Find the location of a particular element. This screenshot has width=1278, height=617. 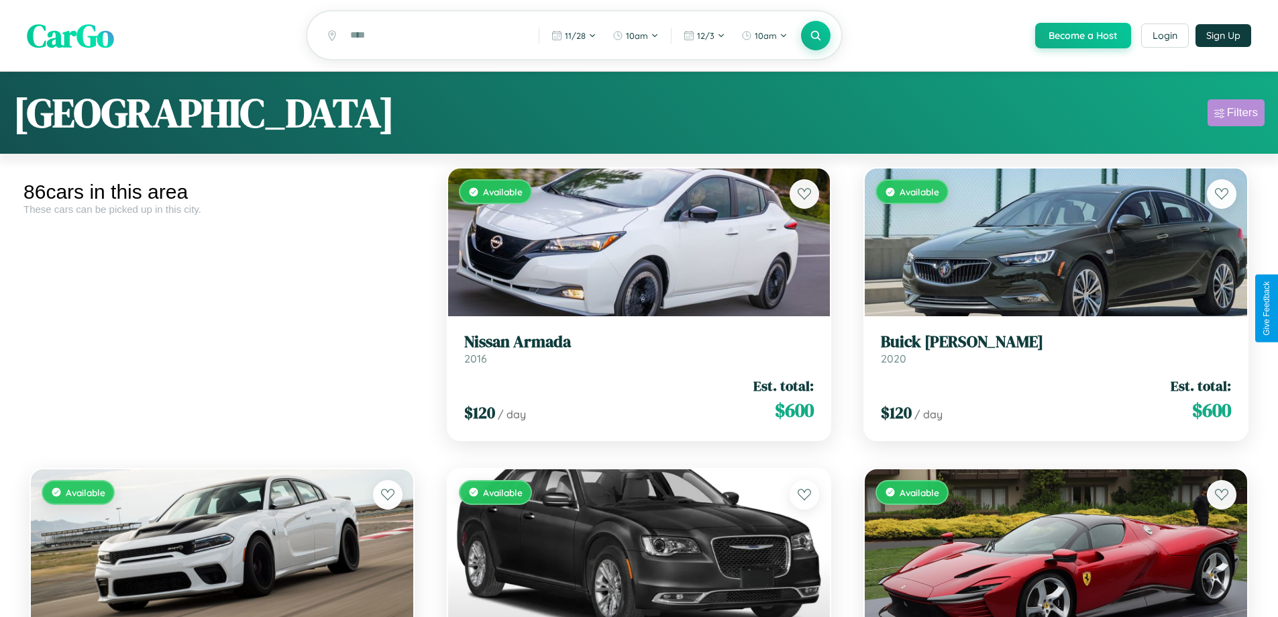

button: Login is located at coordinates (1165, 36).